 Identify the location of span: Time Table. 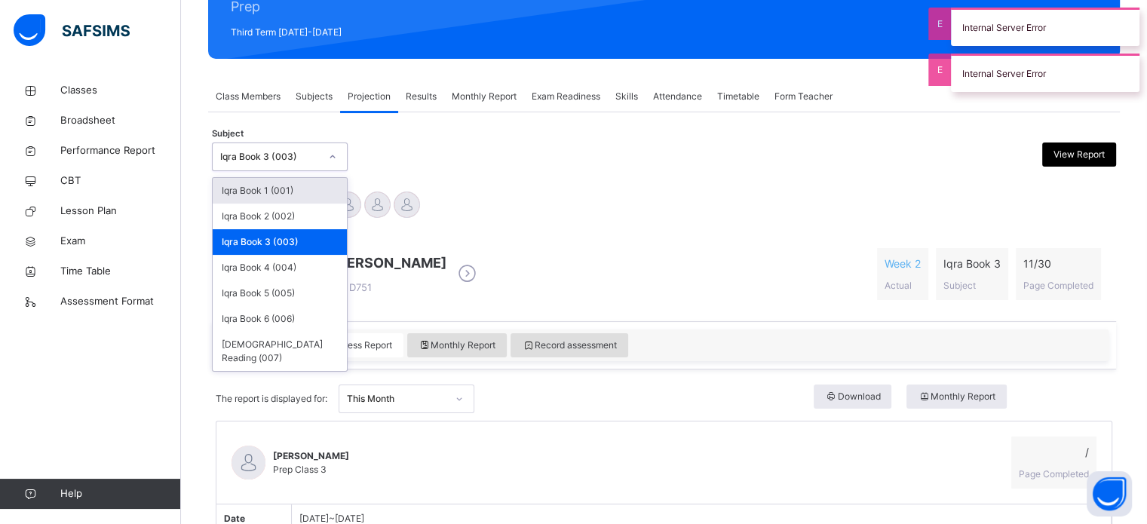
(121, 271).